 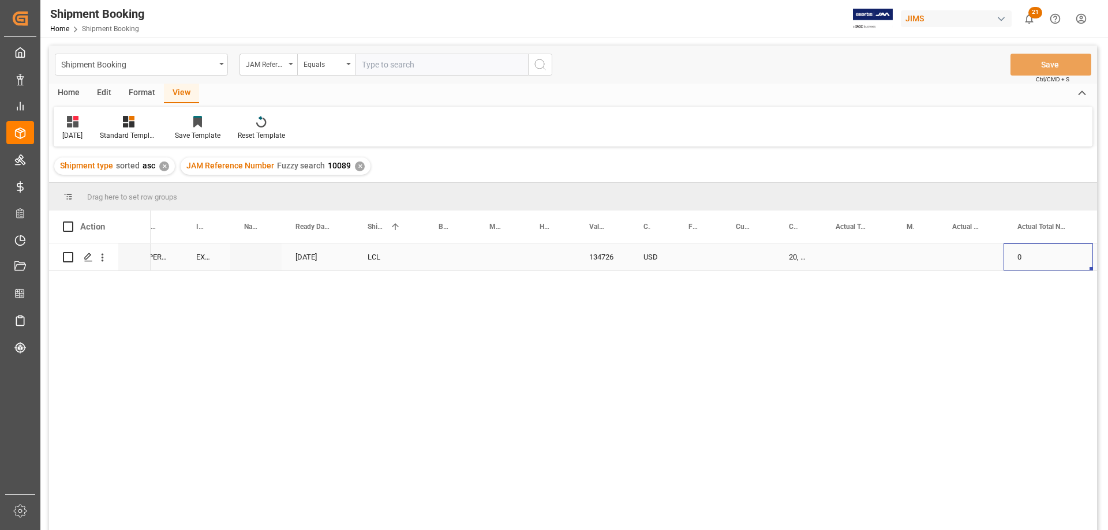 What do you see at coordinates (597, 227) in the screenshot?
I see `span: Value (1)` at bounding box center [597, 227].